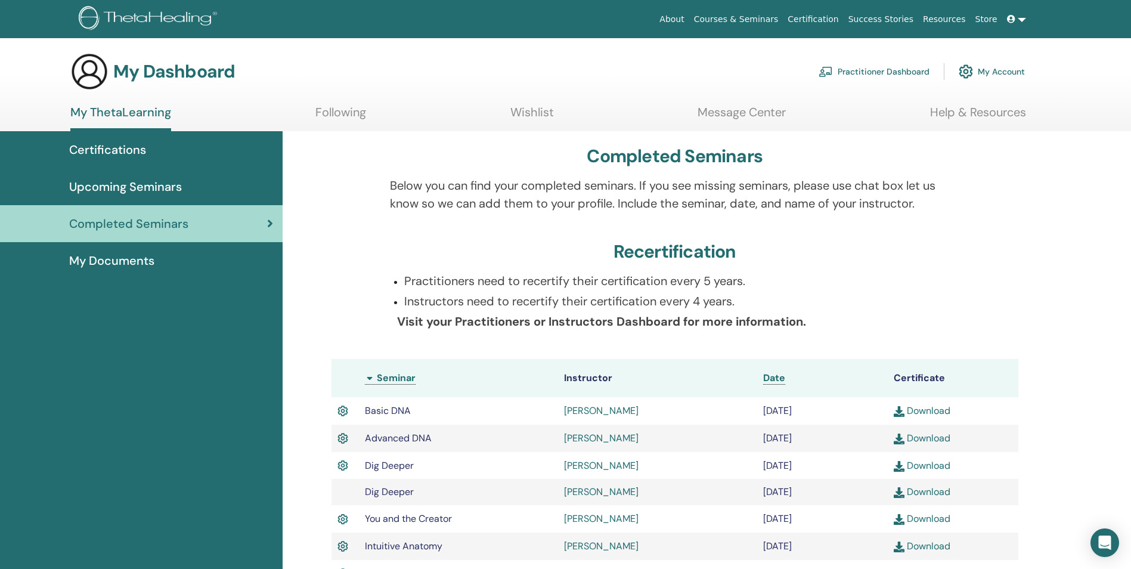  What do you see at coordinates (387, 410) in the screenshot?
I see `span: Basic DNA` at bounding box center [387, 410].